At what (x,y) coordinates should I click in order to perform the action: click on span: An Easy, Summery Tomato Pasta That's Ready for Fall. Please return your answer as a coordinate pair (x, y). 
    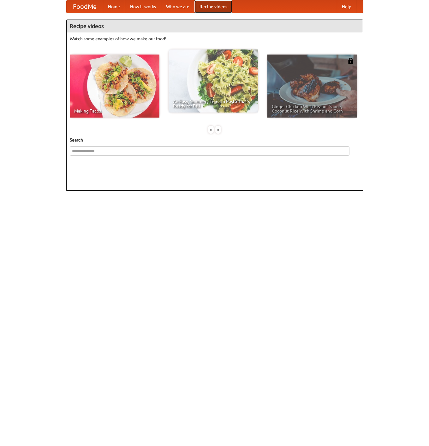
    Looking at the image, I should click on (213, 104).